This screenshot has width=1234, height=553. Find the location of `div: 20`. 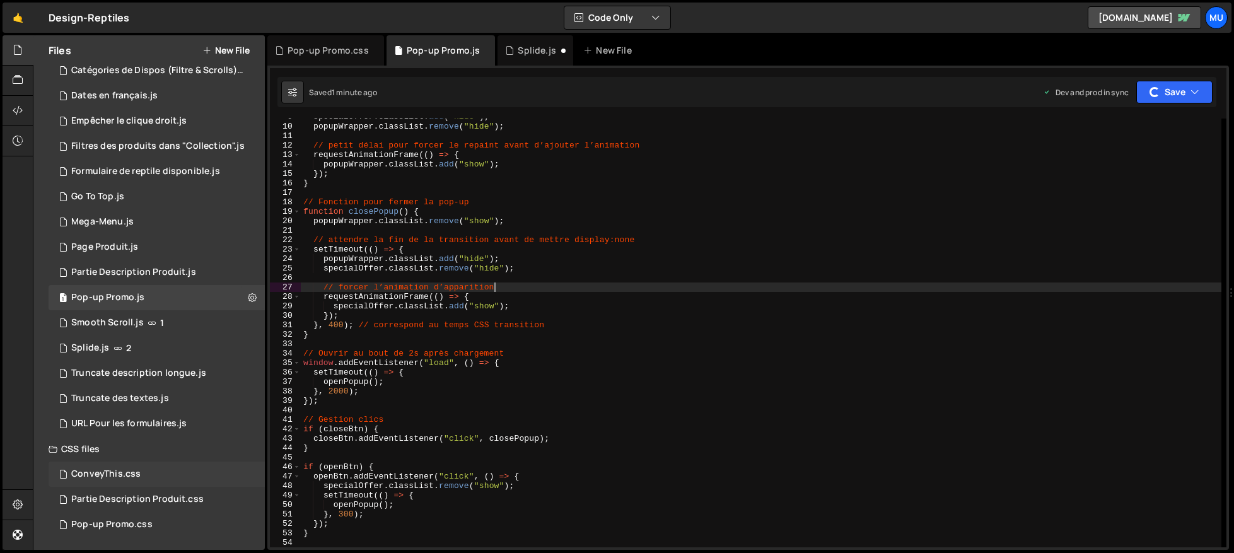

div: 20 is located at coordinates (285, 221).